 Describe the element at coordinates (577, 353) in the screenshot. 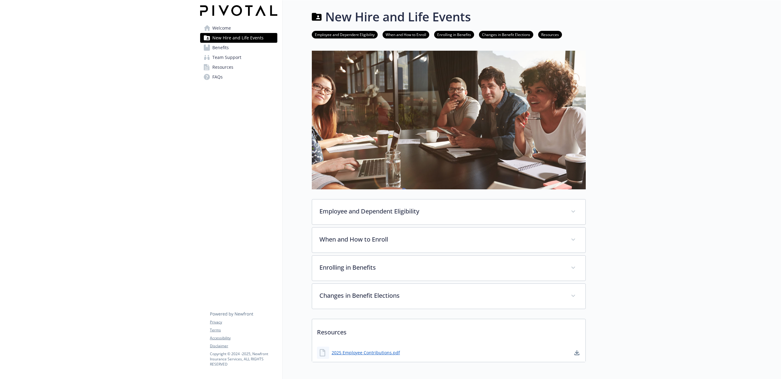

I see `a: download document` at that location.